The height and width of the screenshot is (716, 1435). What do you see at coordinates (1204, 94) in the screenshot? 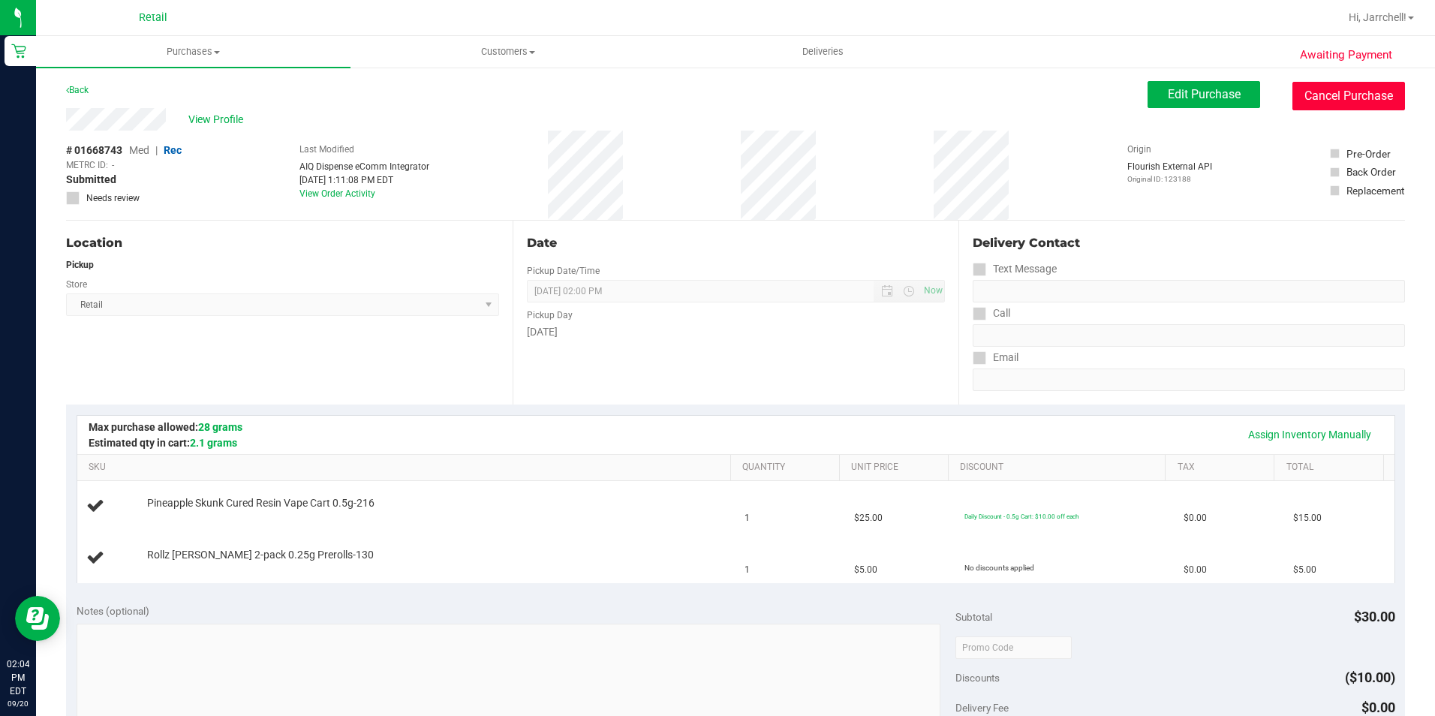
I see `span: Edit Purchase` at bounding box center [1204, 94].